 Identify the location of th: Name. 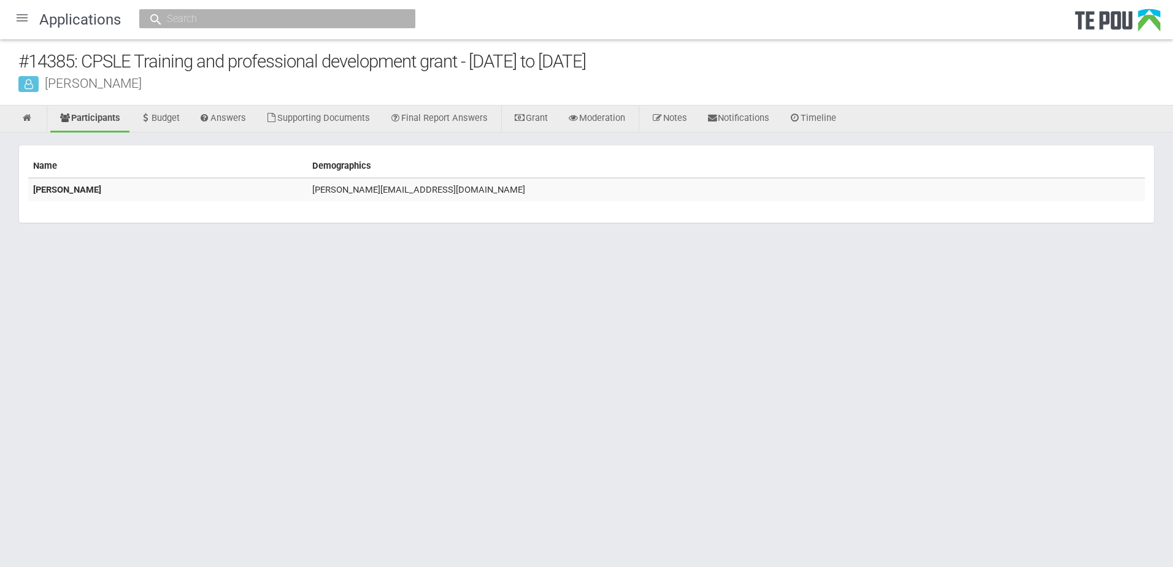
(167, 166).